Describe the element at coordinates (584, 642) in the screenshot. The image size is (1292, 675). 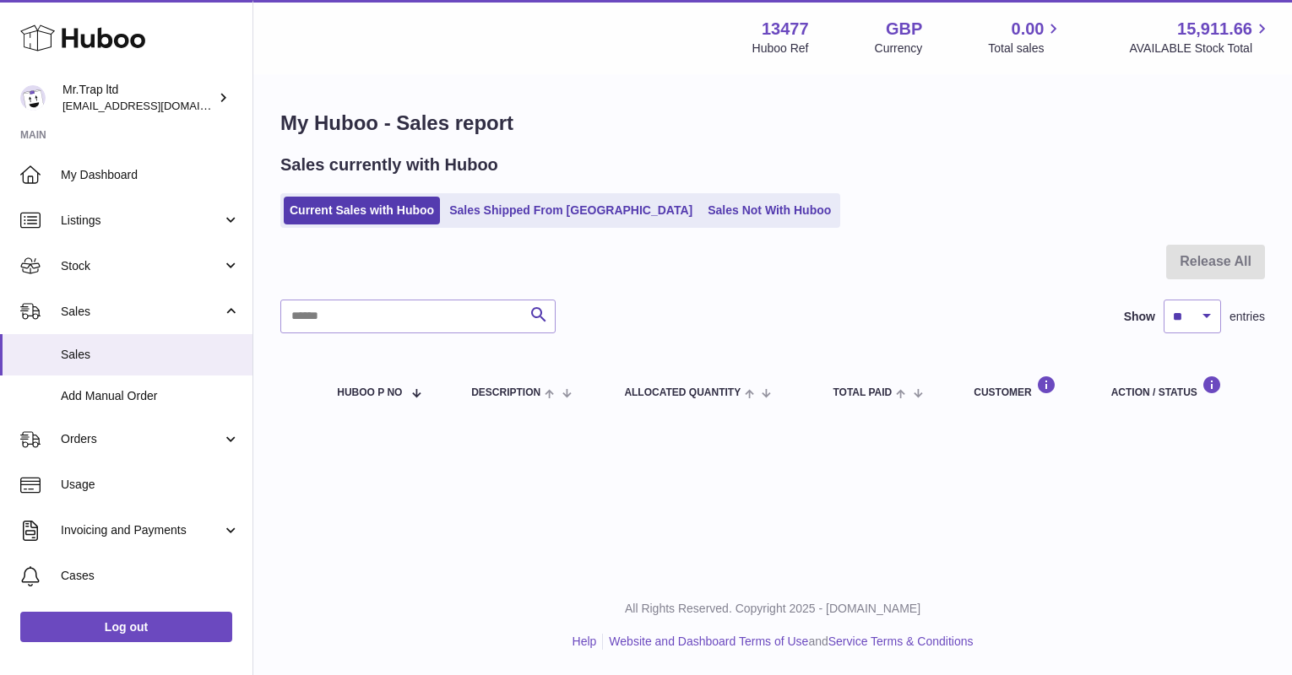
I see `a: Help` at that location.